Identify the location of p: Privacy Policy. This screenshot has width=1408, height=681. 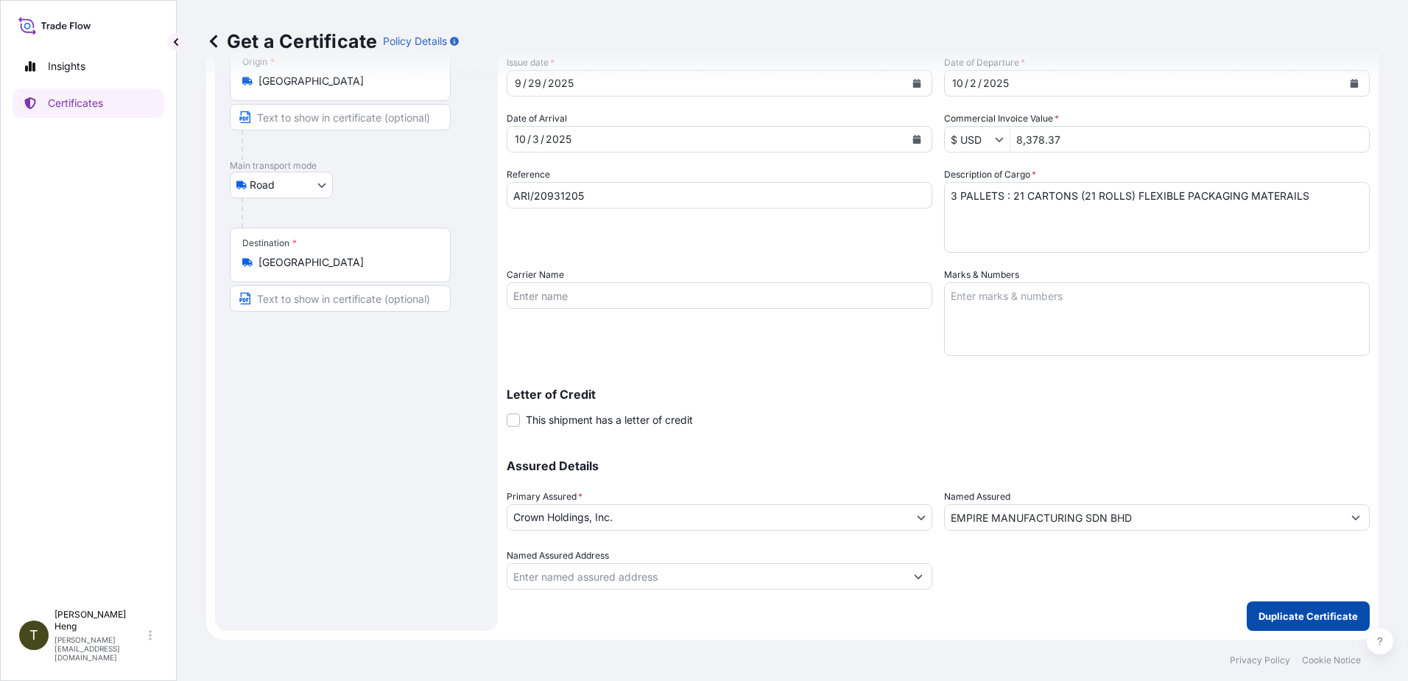
(1260, 660).